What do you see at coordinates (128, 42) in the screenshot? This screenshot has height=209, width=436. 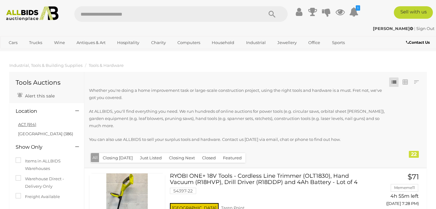 I see `a: Hospitality` at bounding box center [128, 42].